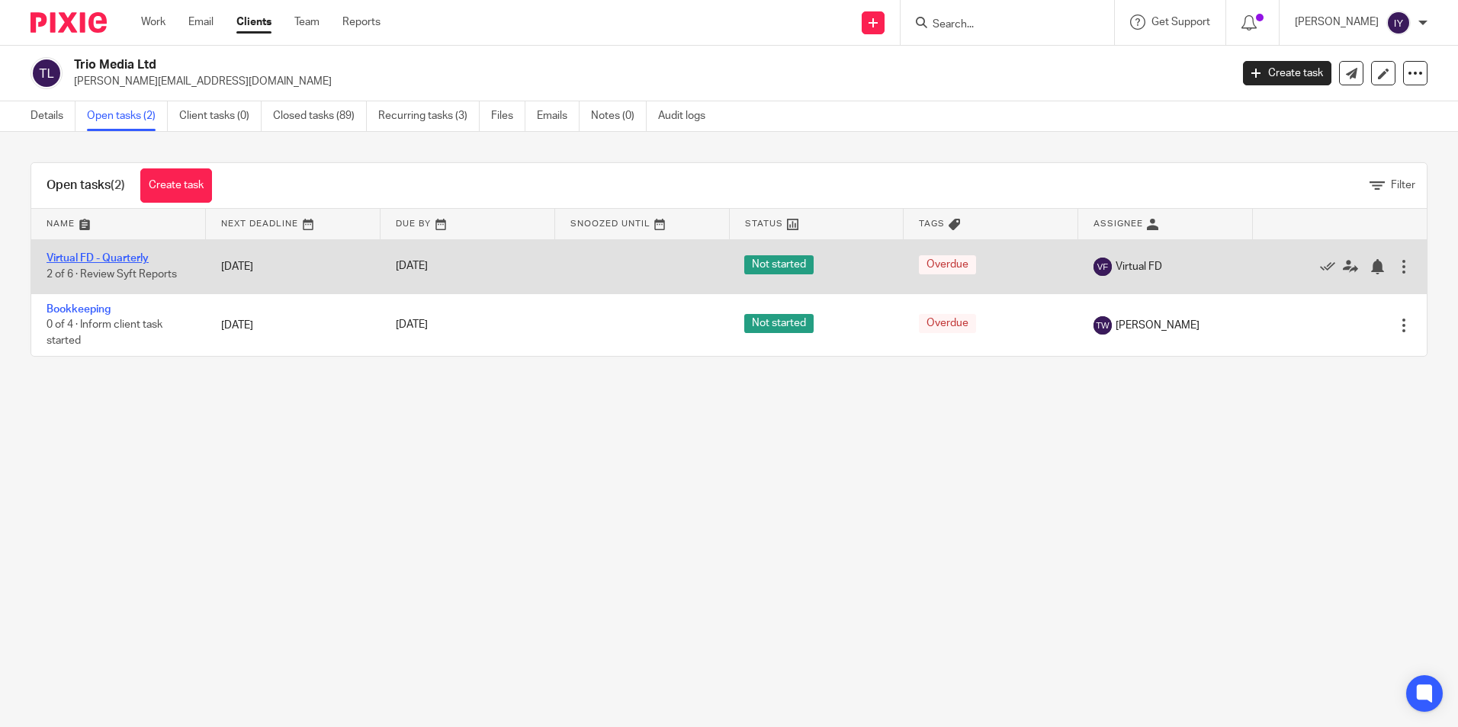 Image resolution: width=1458 pixels, height=727 pixels. I want to click on span: Tags, so click(932, 223).